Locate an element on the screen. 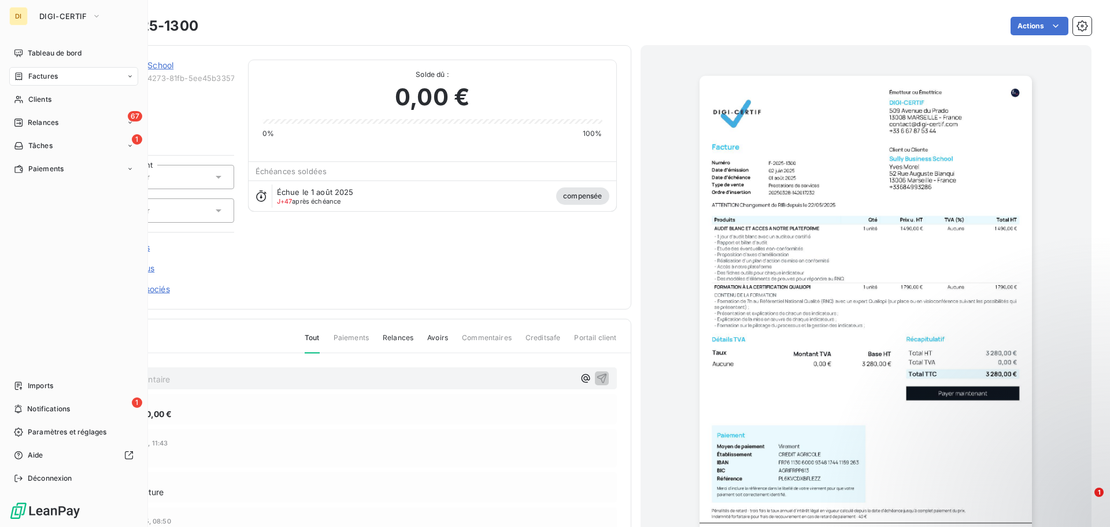  span: J+47 is located at coordinates (284, 201).